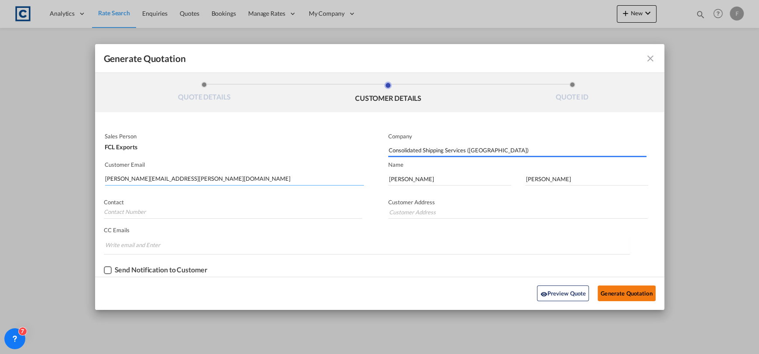 This screenshot has width=759, height=354. Describe the element at coordinates (234, 164) in the screenshot. I see `p: Customer Email` at that location.